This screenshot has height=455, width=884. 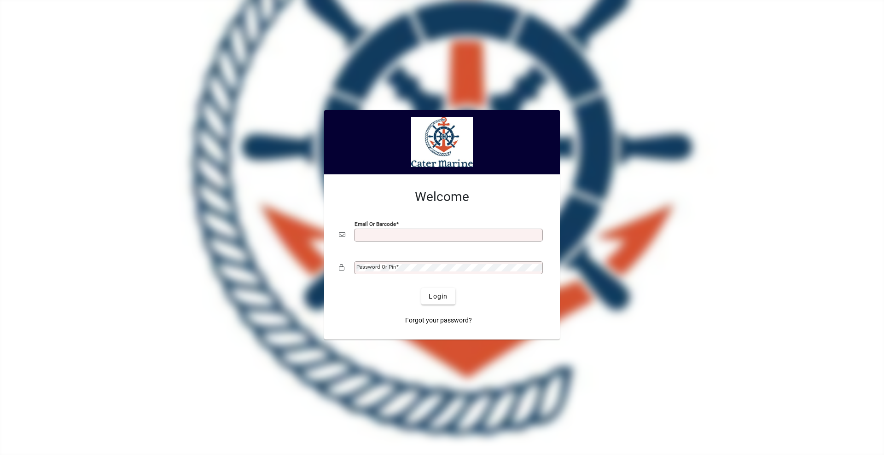 What do you see at coordinates (438, 297) in the screenshot?
I see `button: Login` at bounding box center [438, 297].